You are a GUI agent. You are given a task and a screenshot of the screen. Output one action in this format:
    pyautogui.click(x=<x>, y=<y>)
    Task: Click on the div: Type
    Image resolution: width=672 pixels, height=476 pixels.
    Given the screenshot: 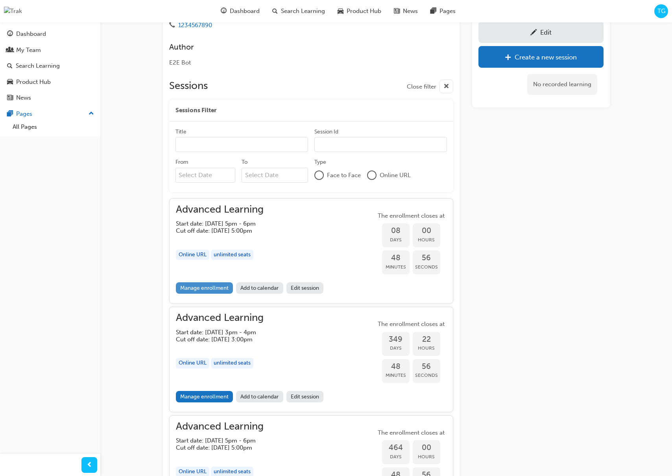 What is the action you would take?
    pyautogui.click(x=320, y=162)
    